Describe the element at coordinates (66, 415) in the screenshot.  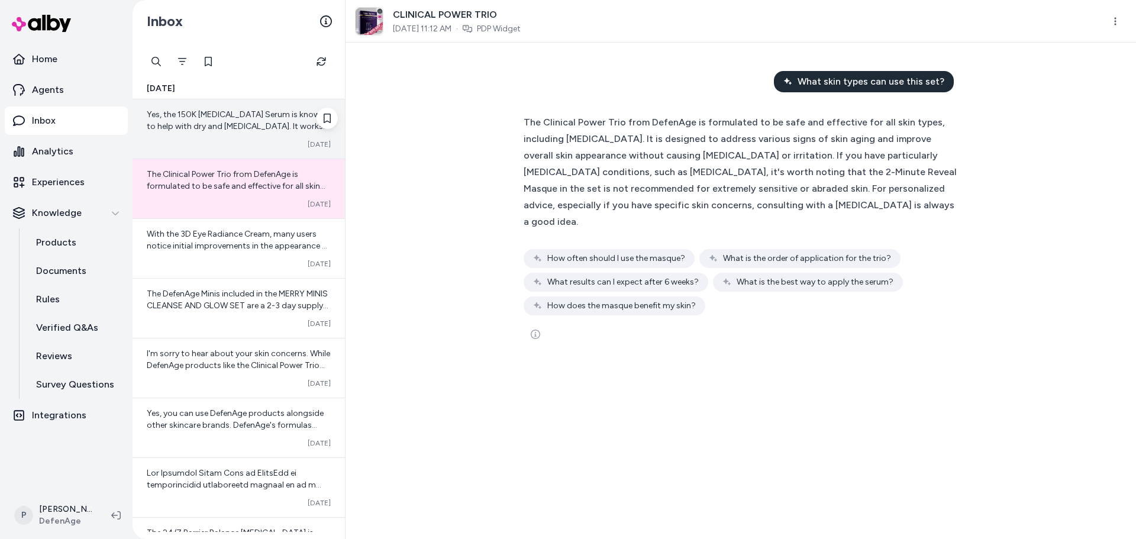
I see `a: Integrations` at that location.